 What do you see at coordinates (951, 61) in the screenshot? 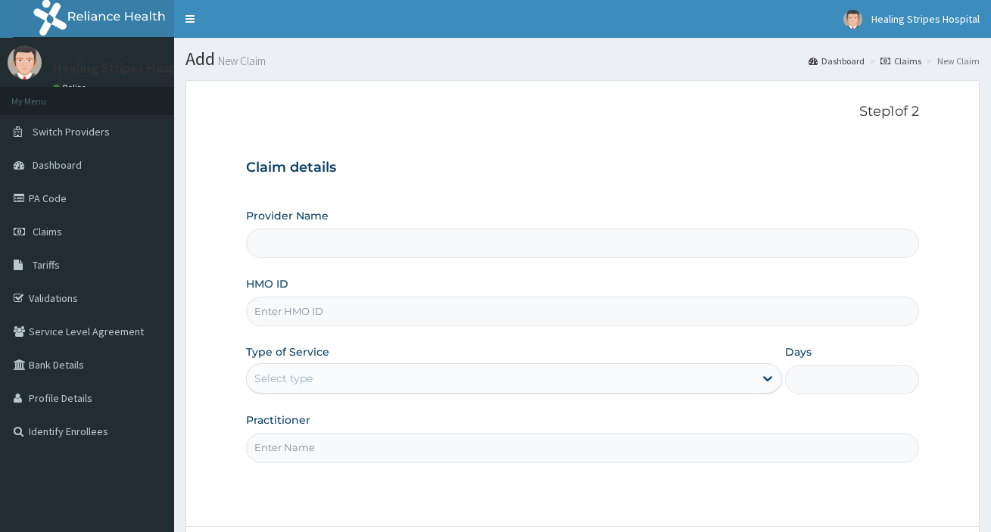
I see `li: New Claim` at bounding box center [951, 61].